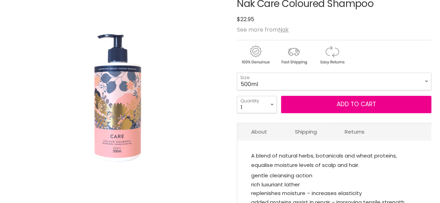 The height and width of the screenshot is (203, 440). I want to click on p: A blend of natural herbs, botanicals and wheat proteins, equalise moisture levels of scalp and hair., so click(334, 161).